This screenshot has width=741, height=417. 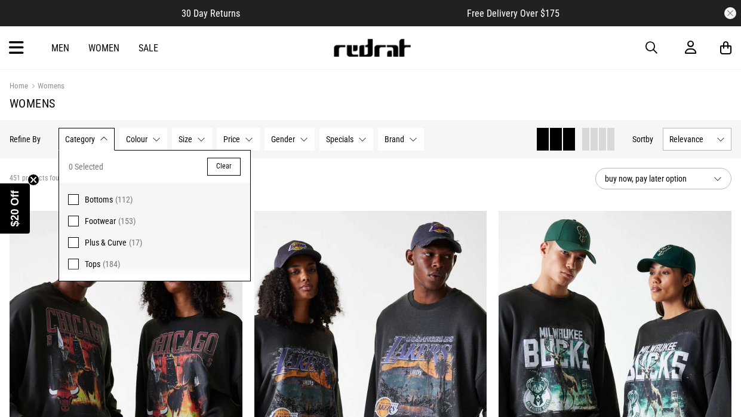 What do you see at coordinates (372, 48) in the screenshot?
I see `img: Redrat logo` at bounding box center [372, 48].